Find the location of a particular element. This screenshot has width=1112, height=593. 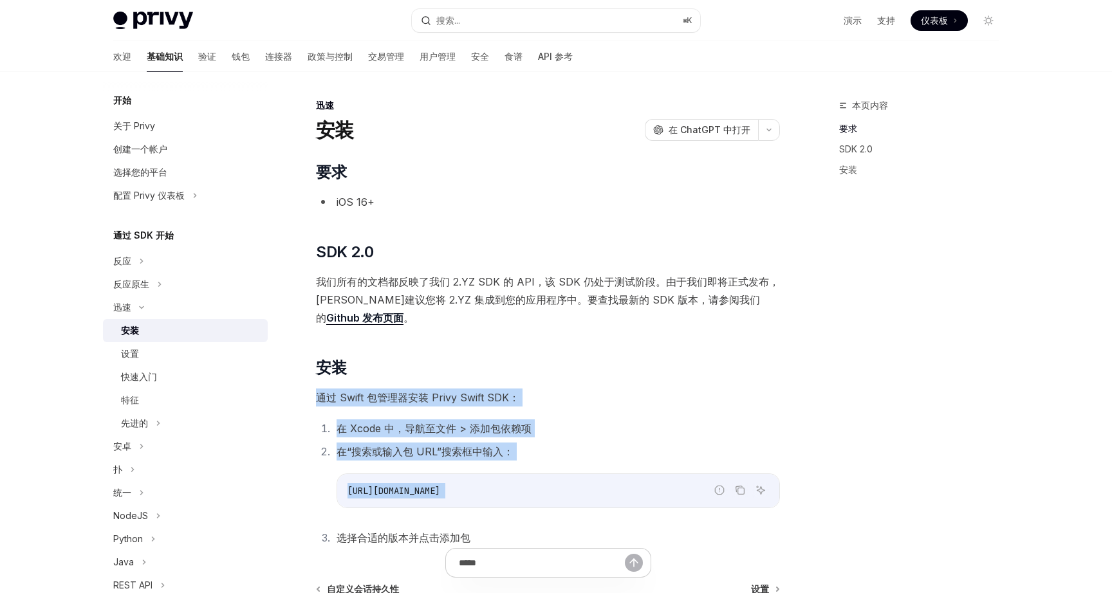

font: 安卓 is located at coordinates (122, 446).